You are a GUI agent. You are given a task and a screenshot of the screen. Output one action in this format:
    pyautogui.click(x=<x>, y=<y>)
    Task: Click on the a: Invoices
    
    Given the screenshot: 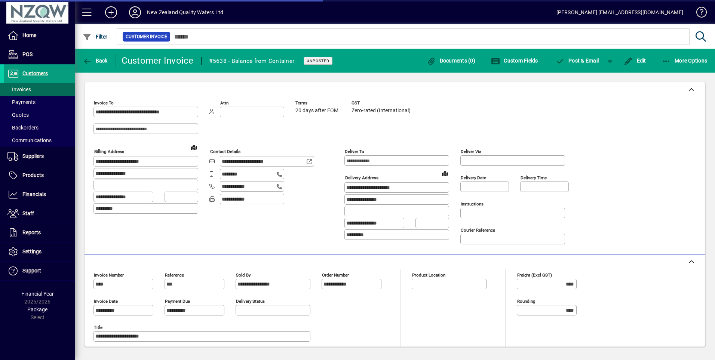 What is the action you would take?
    pyautogui.click(x=39, y=89)
    